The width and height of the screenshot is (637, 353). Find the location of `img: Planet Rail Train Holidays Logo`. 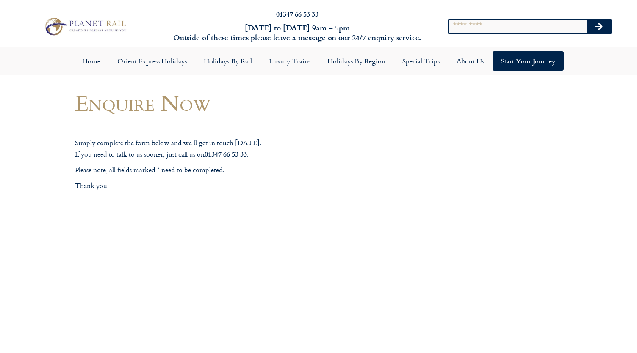

img: Planet Rail Train Holidays Logo is located at coordinates (85, 26).